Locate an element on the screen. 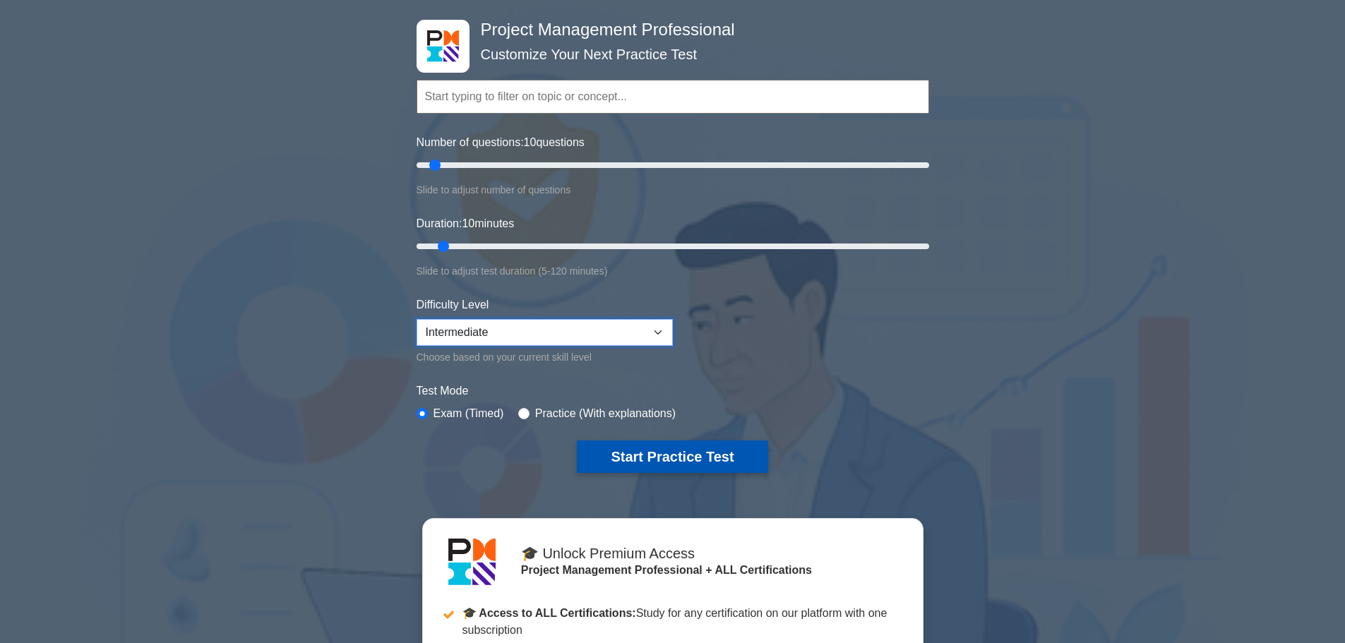  button: Start Practice Test is located at coordinates (672, 457).